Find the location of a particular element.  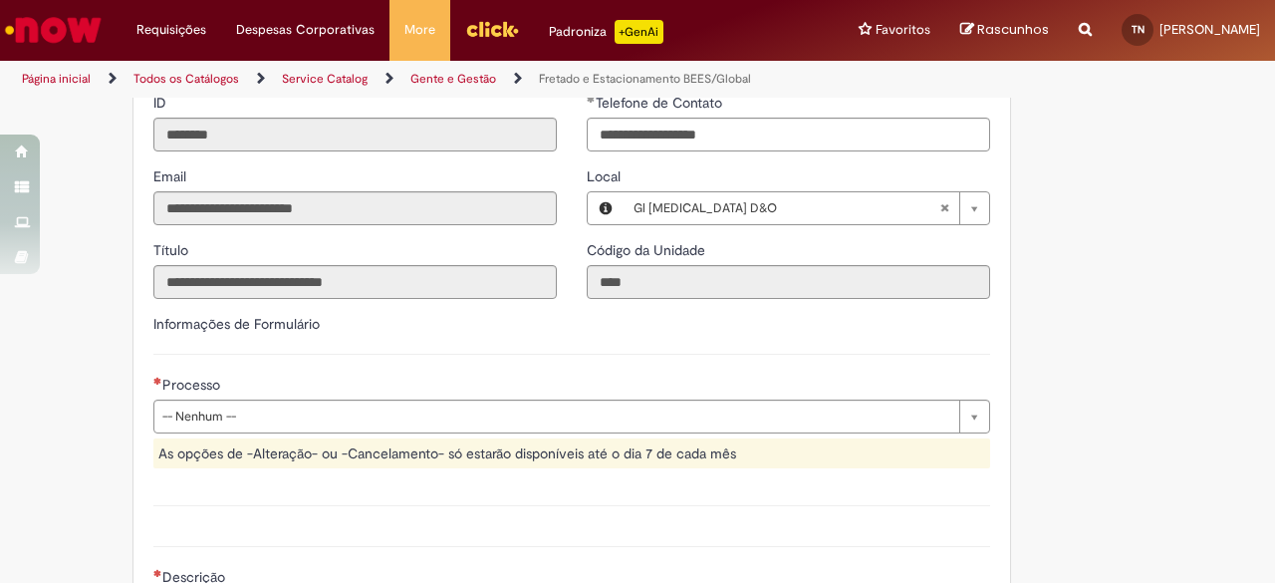

label: Informações de Formulário is located at coordinates (236, 324).